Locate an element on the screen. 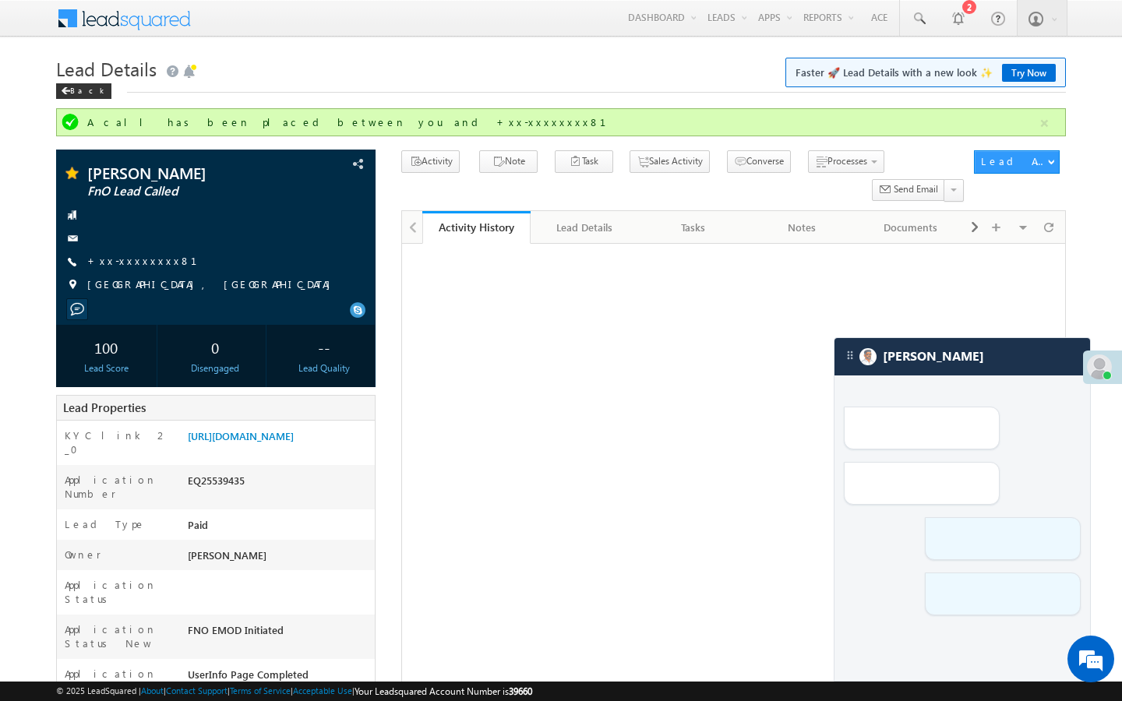  label: Application Number is located at coordinates (118, 487).